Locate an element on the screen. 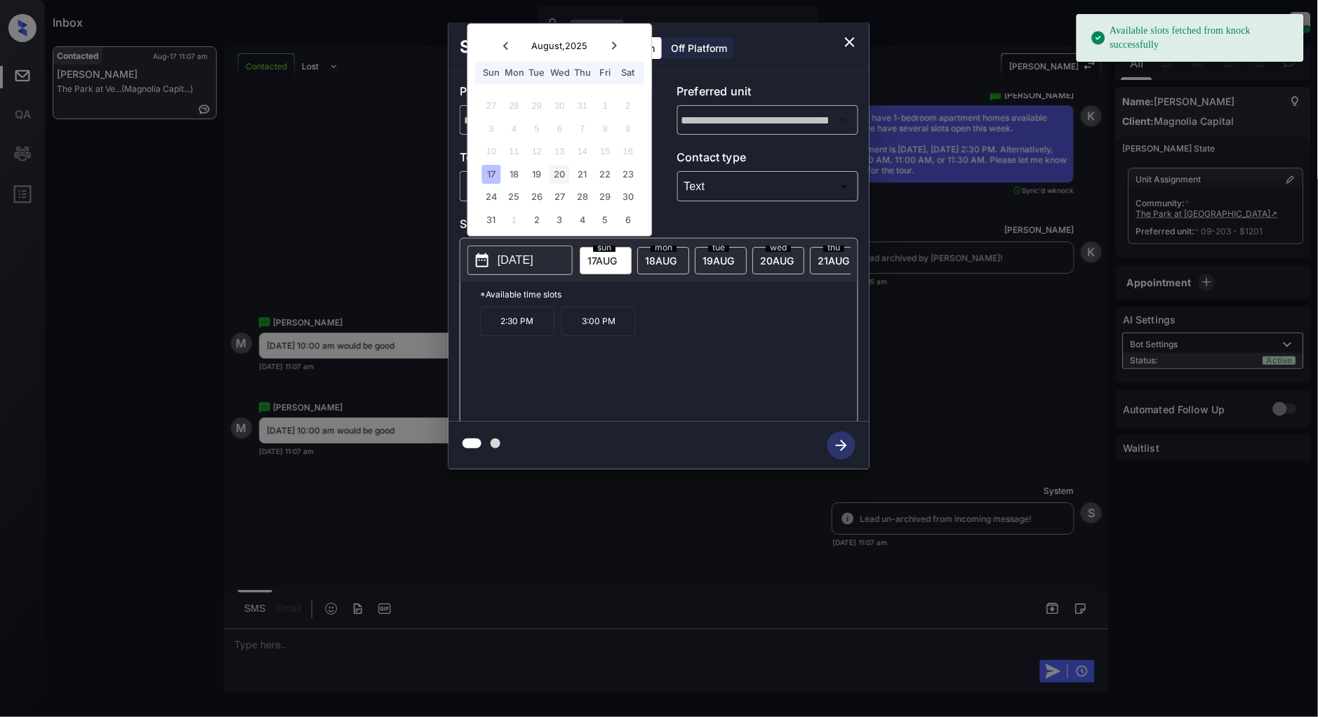 The height and width of the screenshot is (717, 1318). div: Not available Wednesday, August 6th, 2025 is located at coordinates (559, 128).